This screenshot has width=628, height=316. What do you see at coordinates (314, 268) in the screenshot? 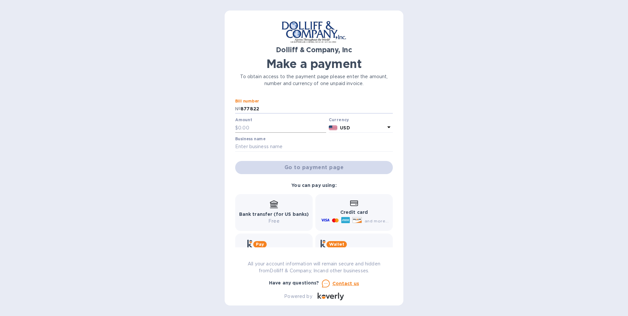
I see `p: All your account information will remain secure and hidden from Dolliff & Company, Inc and other ...` at bounding box center [314, 268].